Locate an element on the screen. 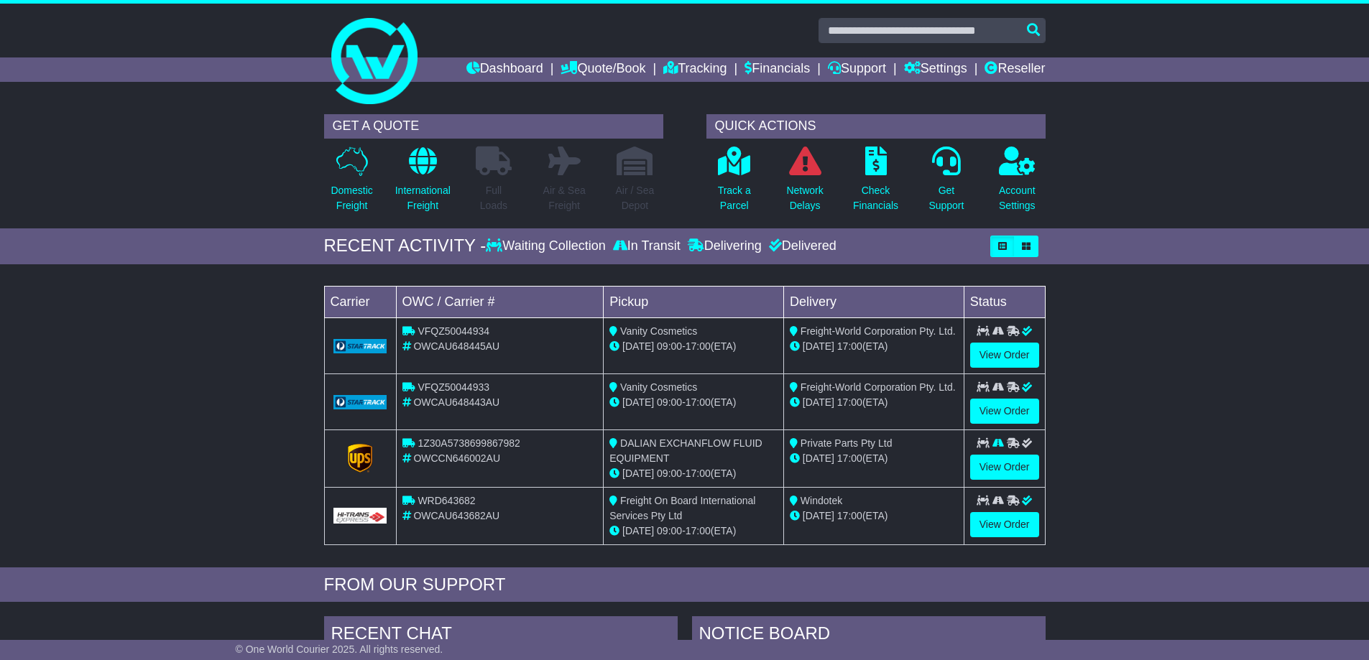 The image size is (1369, 660). a: Tracking is located at coordinates (695, 70).